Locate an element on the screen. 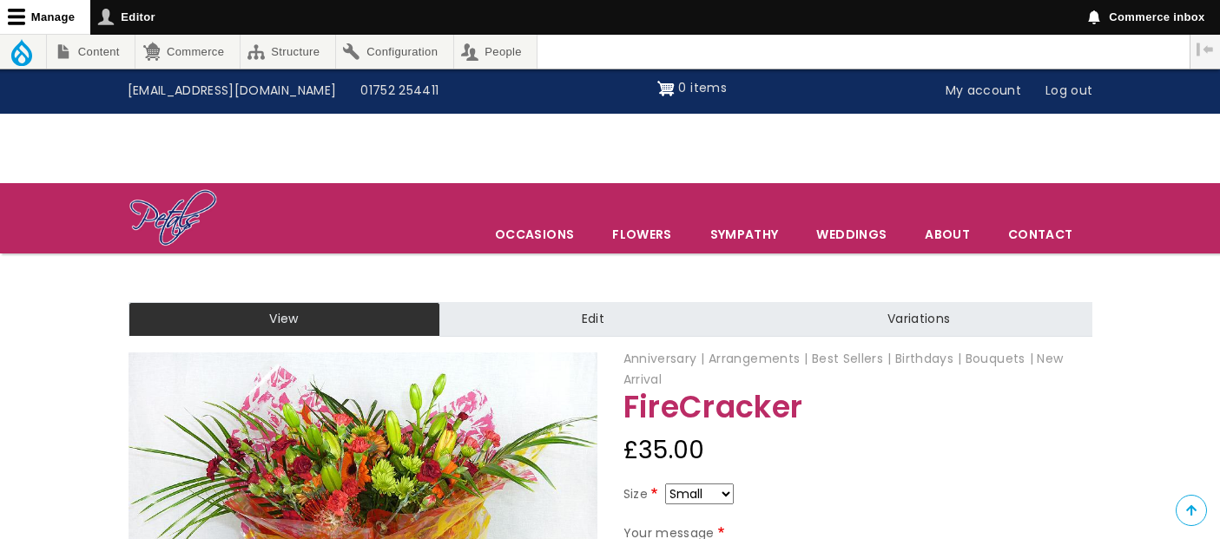  nav: Tabs is located at coordinates (611, 320).